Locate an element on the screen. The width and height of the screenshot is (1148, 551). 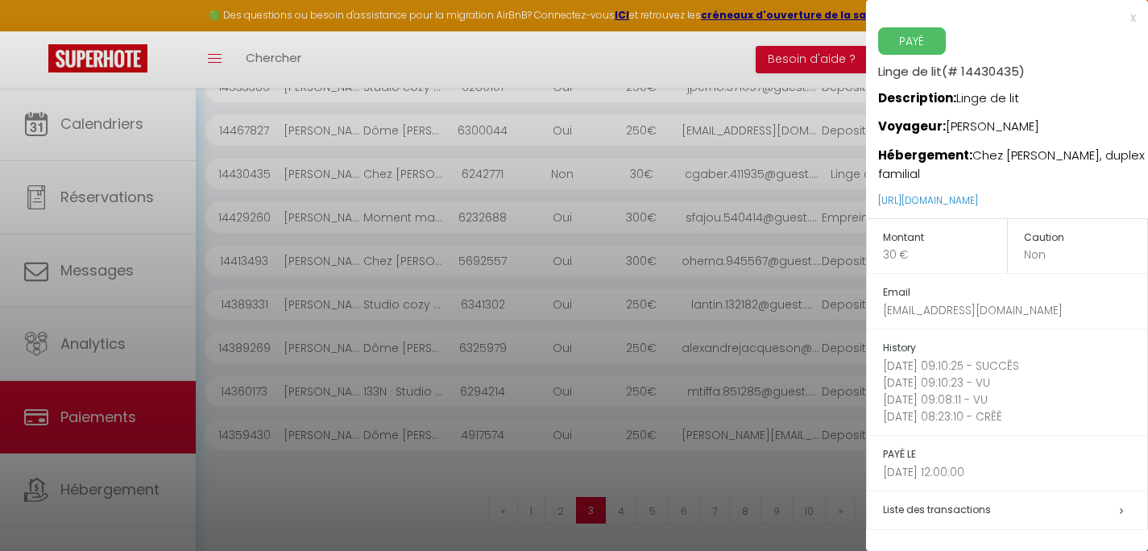
div: x is located at coordinates (1000, 18).